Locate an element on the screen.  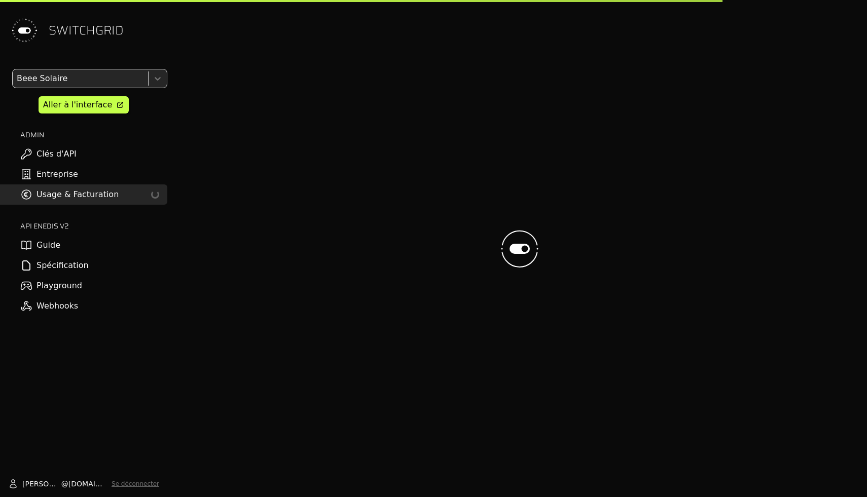
img: Switchgrid Logo is located at coordinates (24, 30).